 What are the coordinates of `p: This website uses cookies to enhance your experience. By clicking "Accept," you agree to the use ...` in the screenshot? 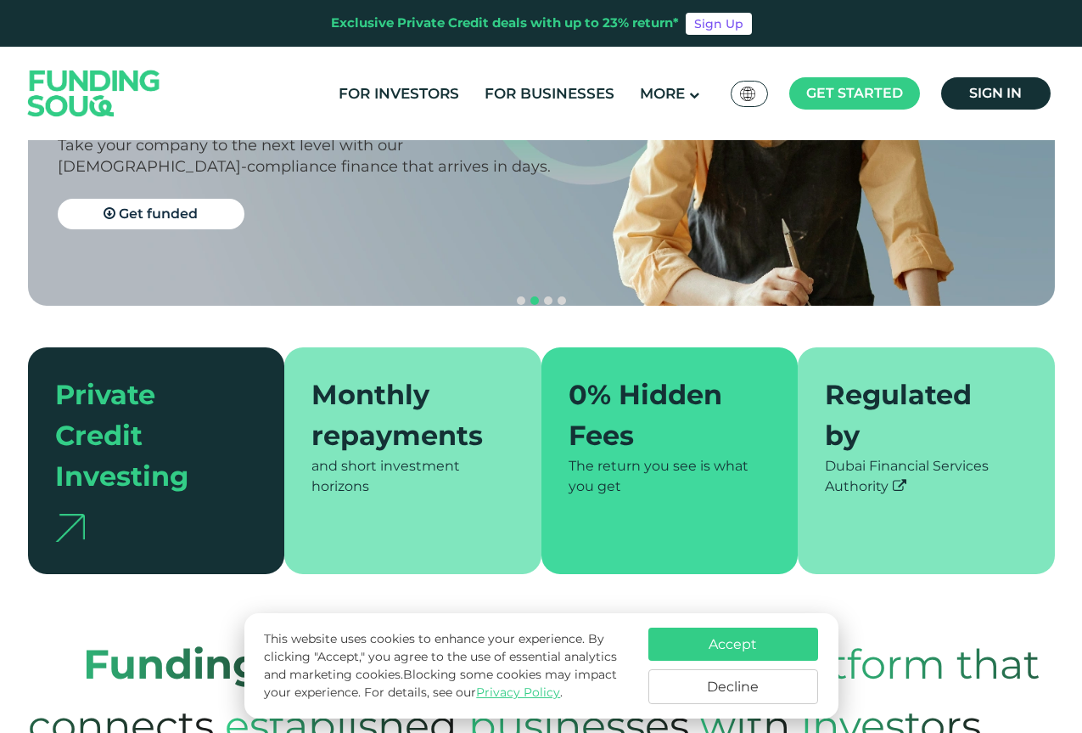 It's located at (447, 665).